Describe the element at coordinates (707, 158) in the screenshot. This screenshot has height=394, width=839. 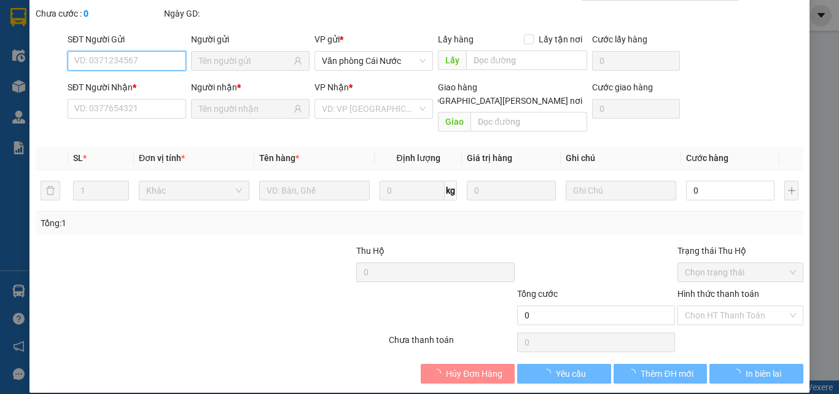
I see `span: Cước hàng` at that location.